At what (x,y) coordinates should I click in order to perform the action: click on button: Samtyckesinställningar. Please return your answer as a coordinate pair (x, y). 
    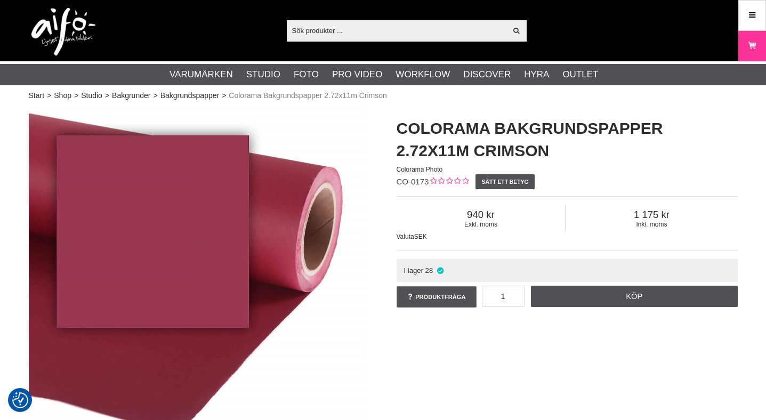
    Looking at the image, I should click on (20, 400).